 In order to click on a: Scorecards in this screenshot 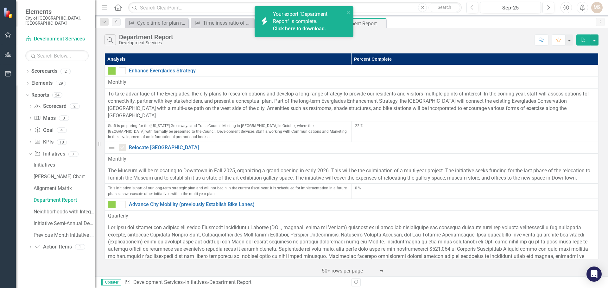, I will do `click(44, 71)`.